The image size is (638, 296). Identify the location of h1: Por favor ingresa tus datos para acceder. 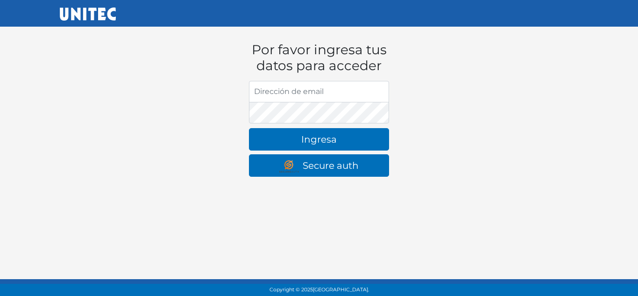
(319, 57).